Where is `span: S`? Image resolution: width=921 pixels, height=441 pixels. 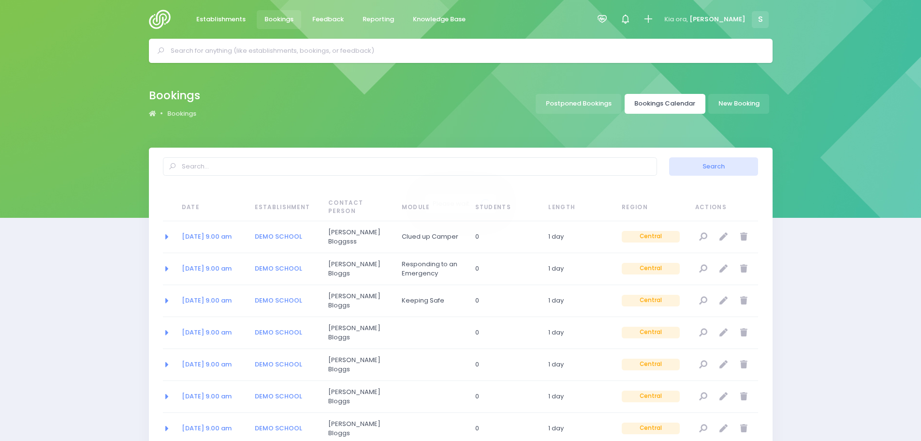 span: S is located at coordinates (760, 19).